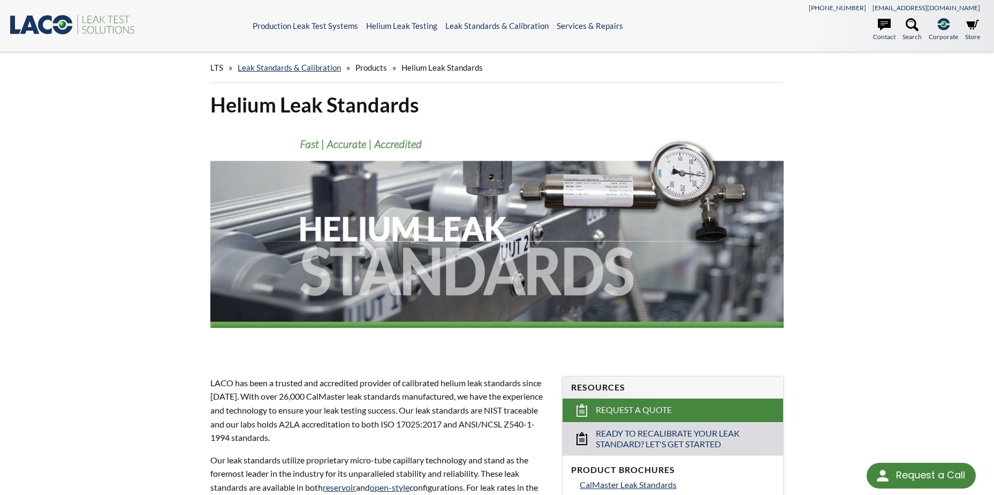 This screenshot has width=994, height=495. I want to click on a: Store, so click(973, 30).